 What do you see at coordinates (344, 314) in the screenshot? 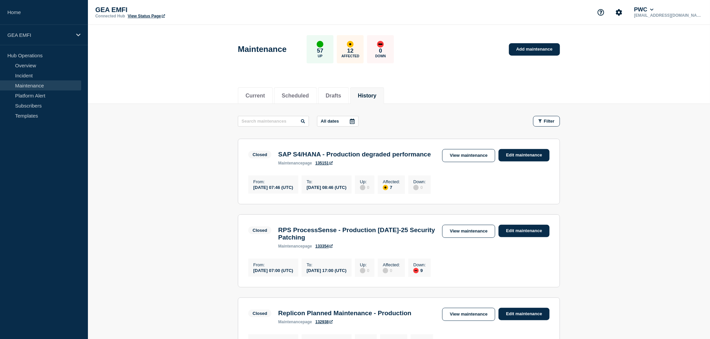
I see `h3: Replicon Planned Maintenance - Production` at bounding box center [344, 314].